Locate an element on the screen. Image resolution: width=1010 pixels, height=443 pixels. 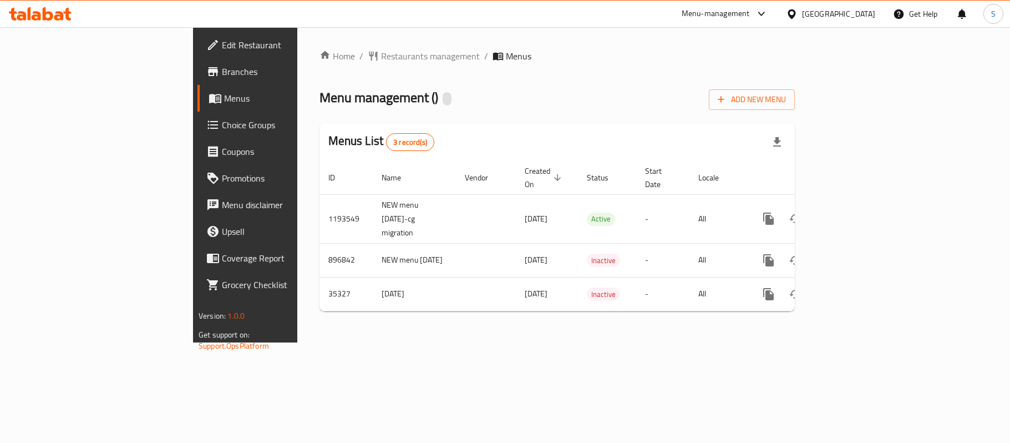
span: Active is located at coordinates (601, 219).